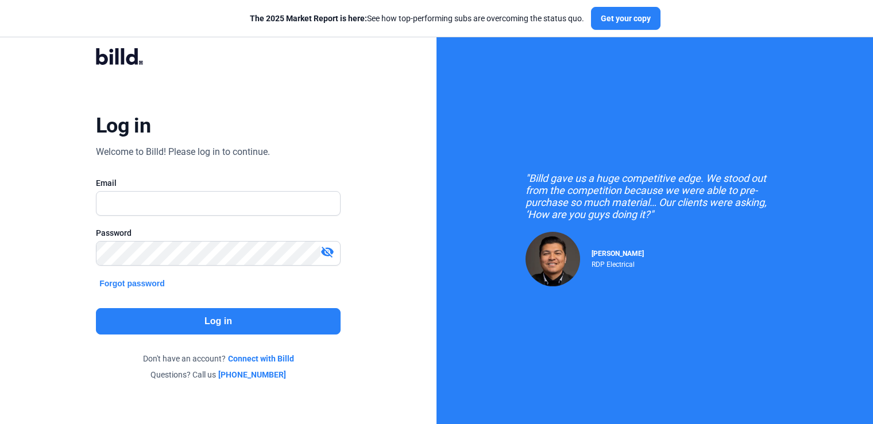  What do you see at coordinates (218, 183) in the screenshot?
I see `div: Email` at bounding box center [218, 183].